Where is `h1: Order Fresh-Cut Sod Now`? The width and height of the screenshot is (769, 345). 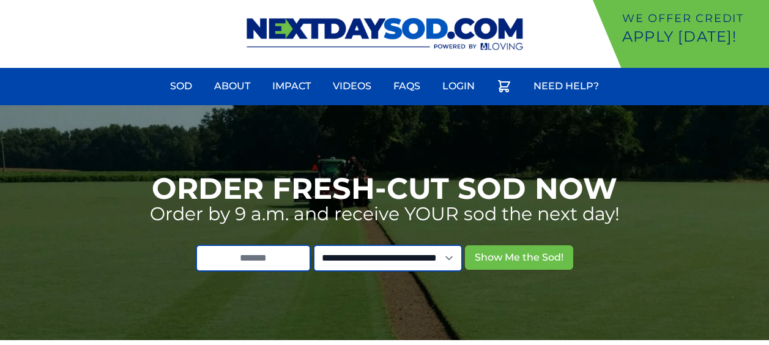 h1: Order Fresh-Cut Sod Now is located at coordinates (384, 188).